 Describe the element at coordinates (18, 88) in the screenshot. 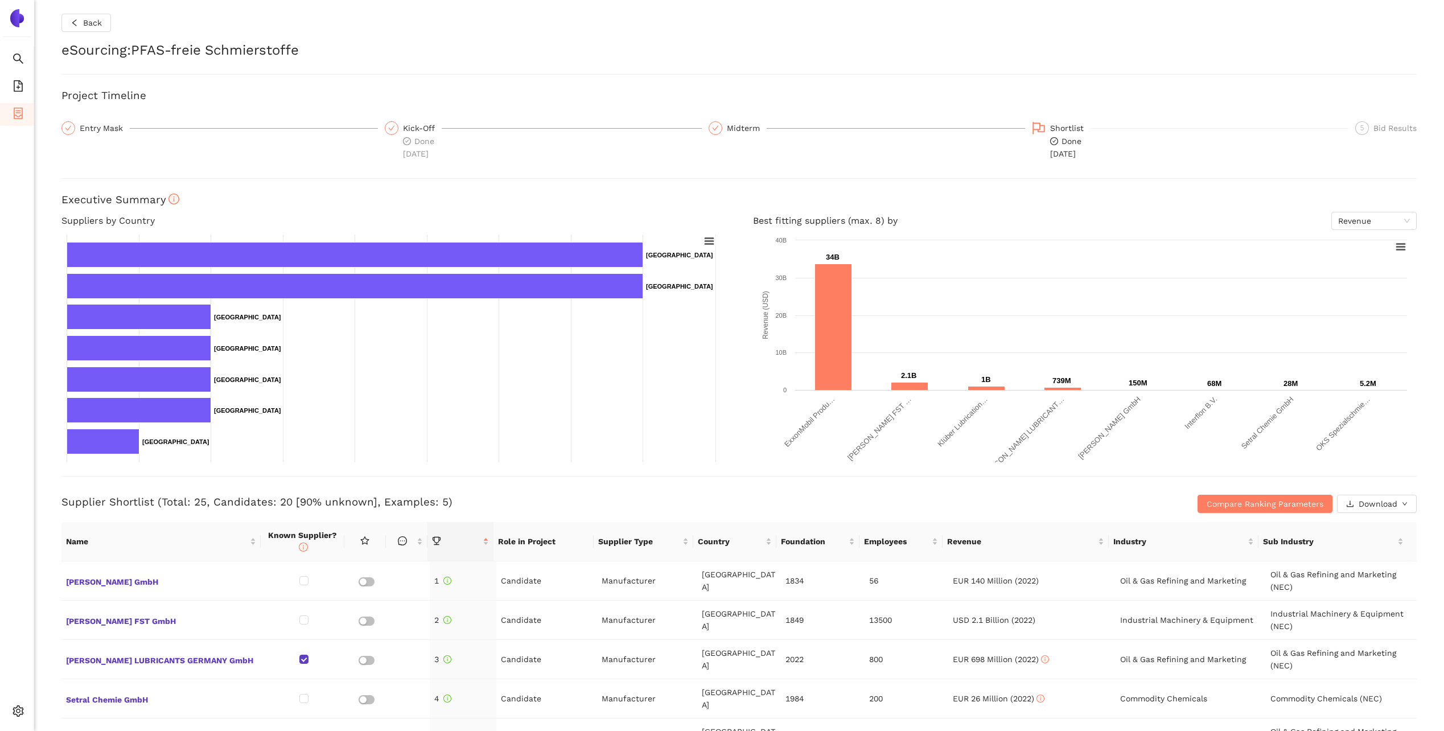

I see `span: file-add` at that location.